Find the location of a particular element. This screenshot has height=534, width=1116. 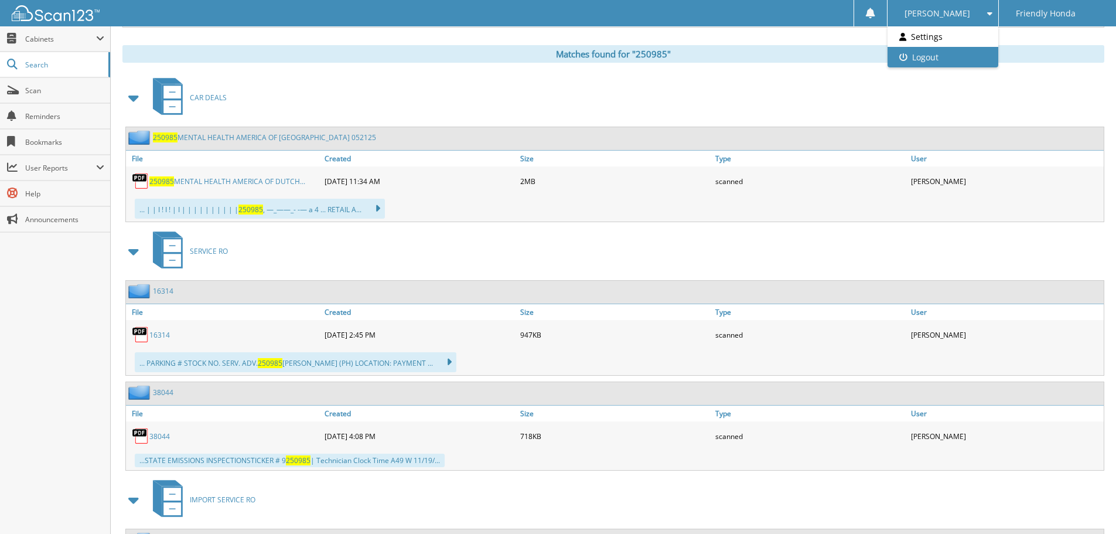

span: Friendly Honda is located at coordinates (1046, 13).